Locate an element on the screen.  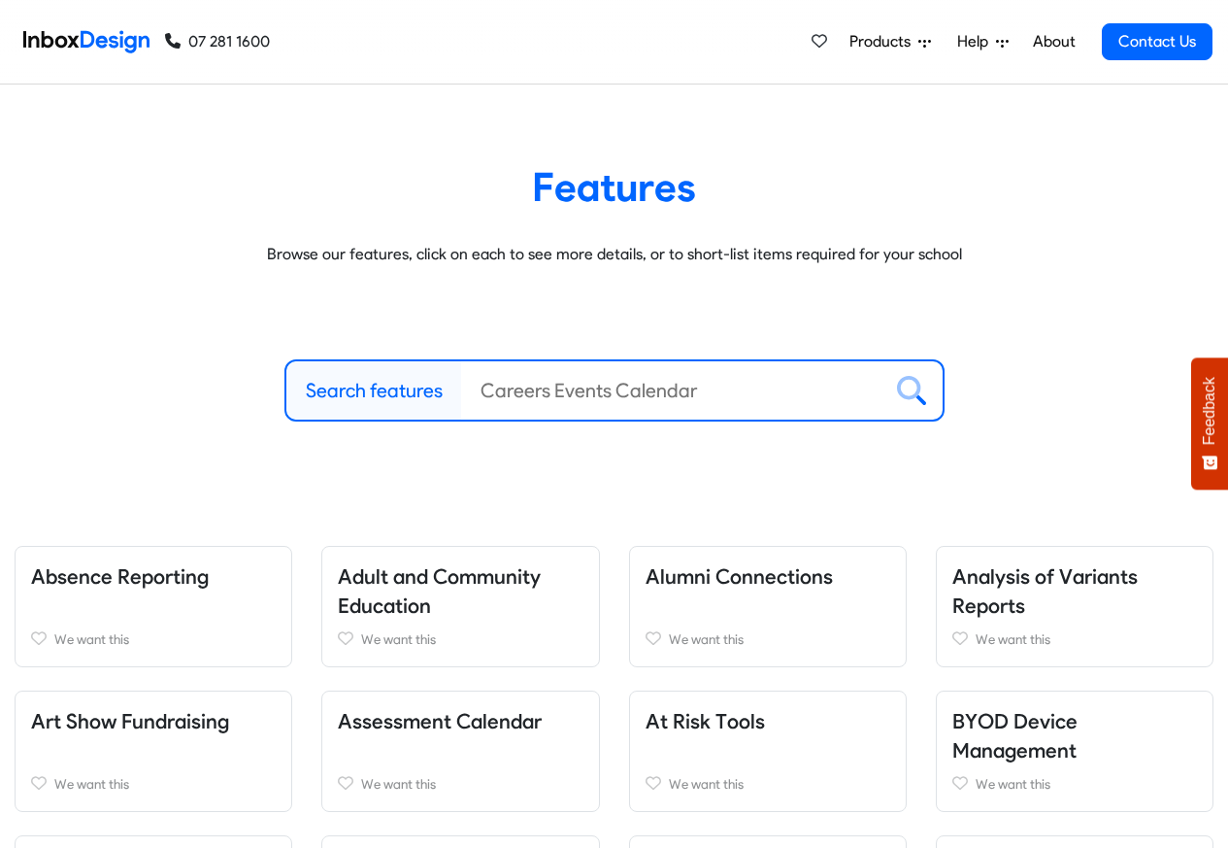
input: Careers Events Calendar is located at coordinates (671, 390).